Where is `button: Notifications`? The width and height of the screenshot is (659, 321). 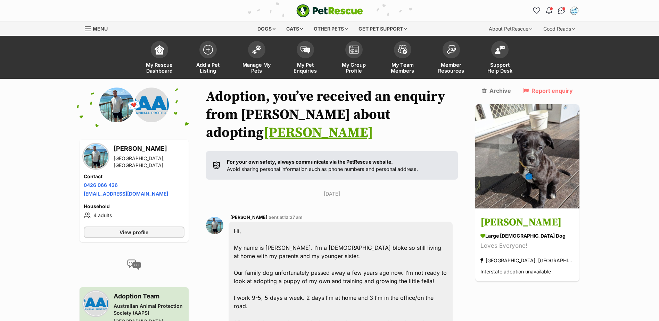 button: Notifications is located at coordinates (549, 11).